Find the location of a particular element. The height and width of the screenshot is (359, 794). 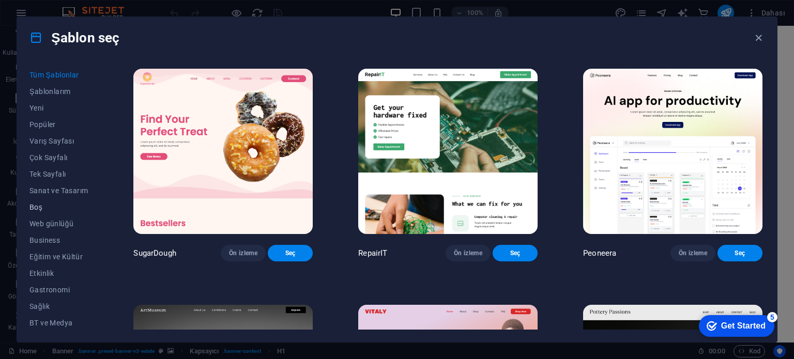

span: Business is located at coordinates (58, 240).